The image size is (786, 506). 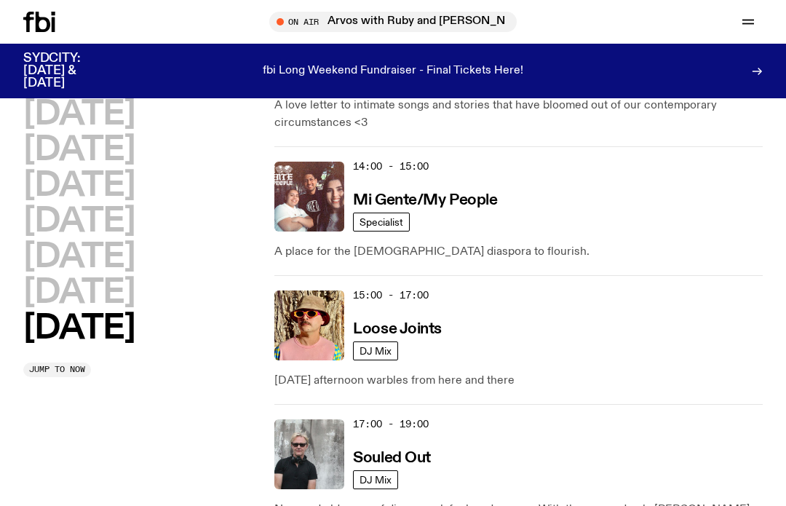 I want to click on h3: Souled Out, so click(x=392, y=458).